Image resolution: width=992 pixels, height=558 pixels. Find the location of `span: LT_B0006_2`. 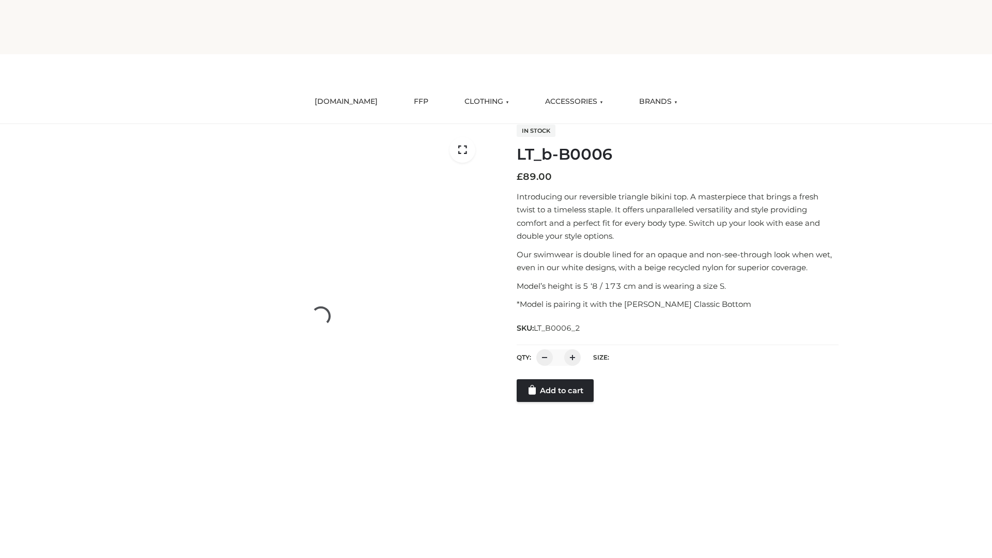

span: LT_B0006_2 is located at coordinates (557, 328).